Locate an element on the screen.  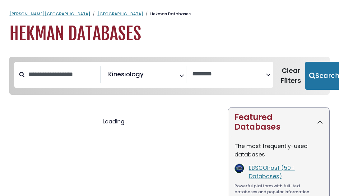
input: Search database by title or keyword is located at coordinates (62, 74).